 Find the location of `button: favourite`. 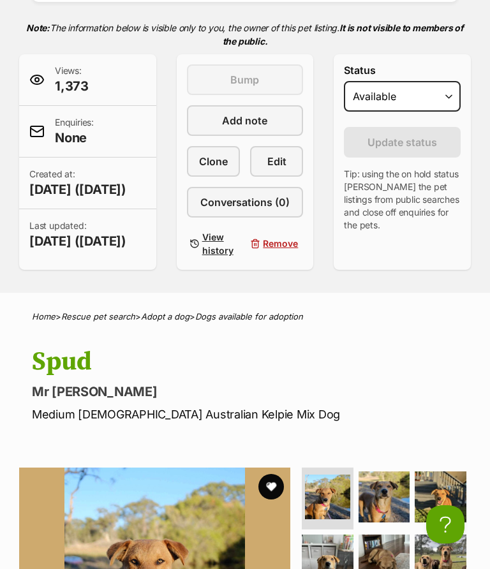

button: favourite is located at coordinates (271, 487).